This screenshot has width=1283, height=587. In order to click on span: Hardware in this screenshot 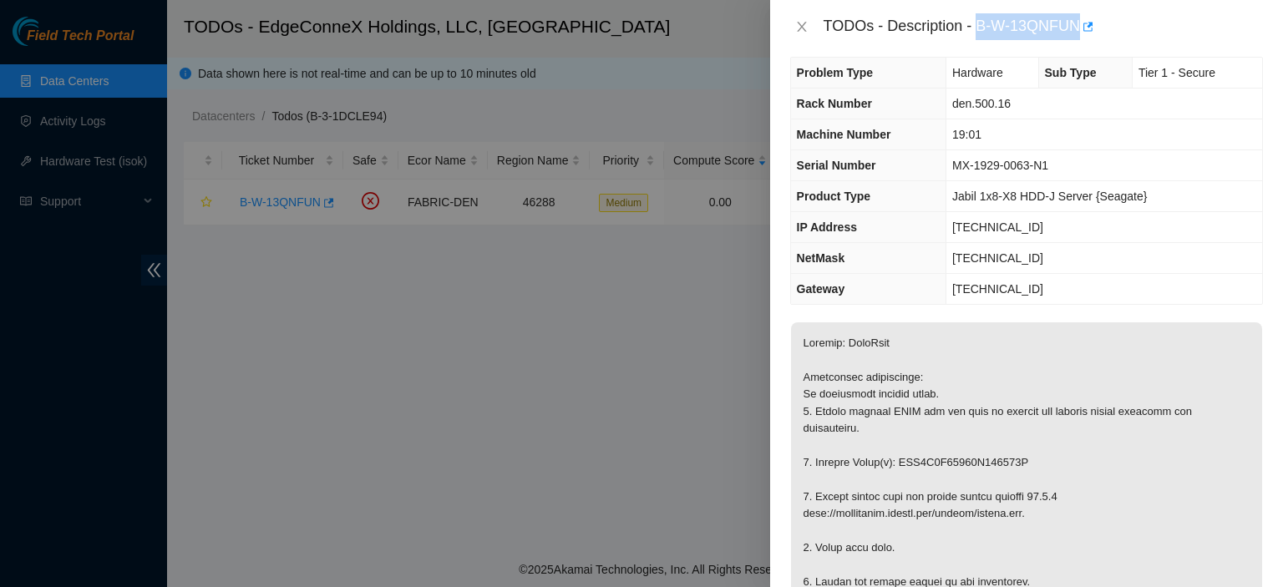, I will do `click(977, 73)`.